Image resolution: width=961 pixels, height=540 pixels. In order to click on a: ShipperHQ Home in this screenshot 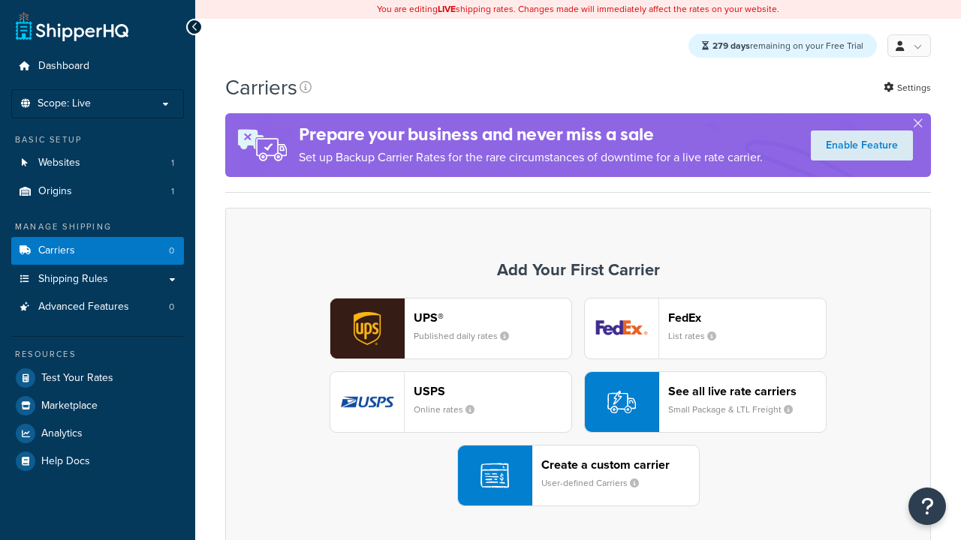, I will do `click(72, 26)`.